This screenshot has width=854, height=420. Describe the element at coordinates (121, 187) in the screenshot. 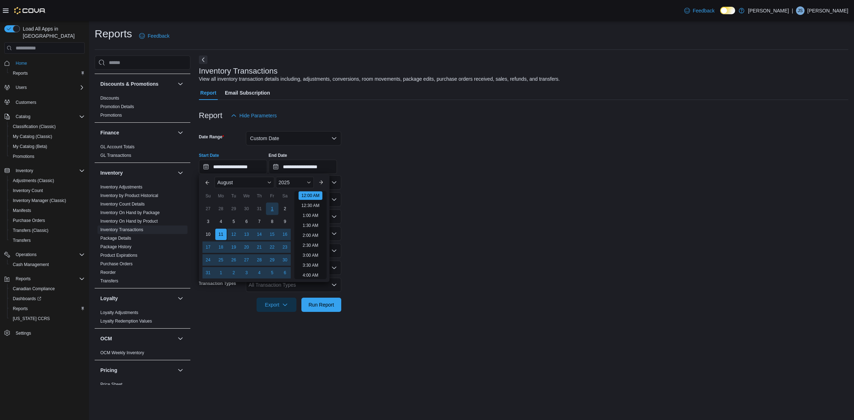

I see `a: Inventory Adjustments` at that location.